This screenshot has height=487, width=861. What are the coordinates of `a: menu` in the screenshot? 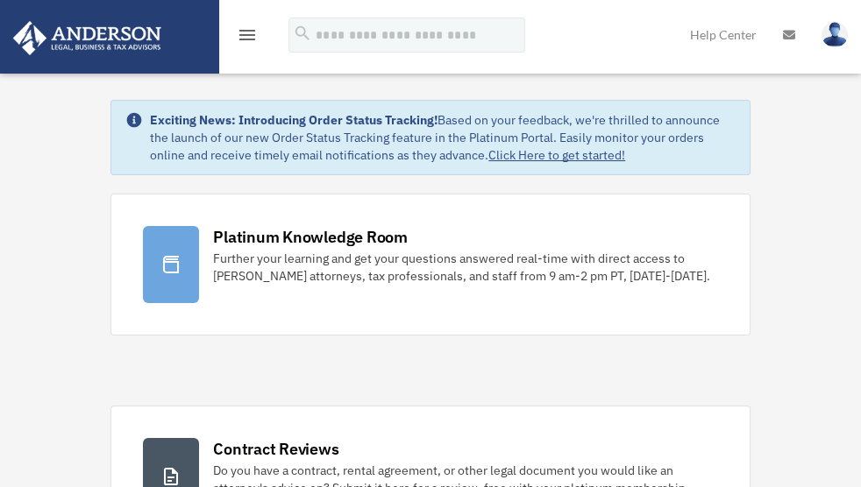 It's located at (247, 38).